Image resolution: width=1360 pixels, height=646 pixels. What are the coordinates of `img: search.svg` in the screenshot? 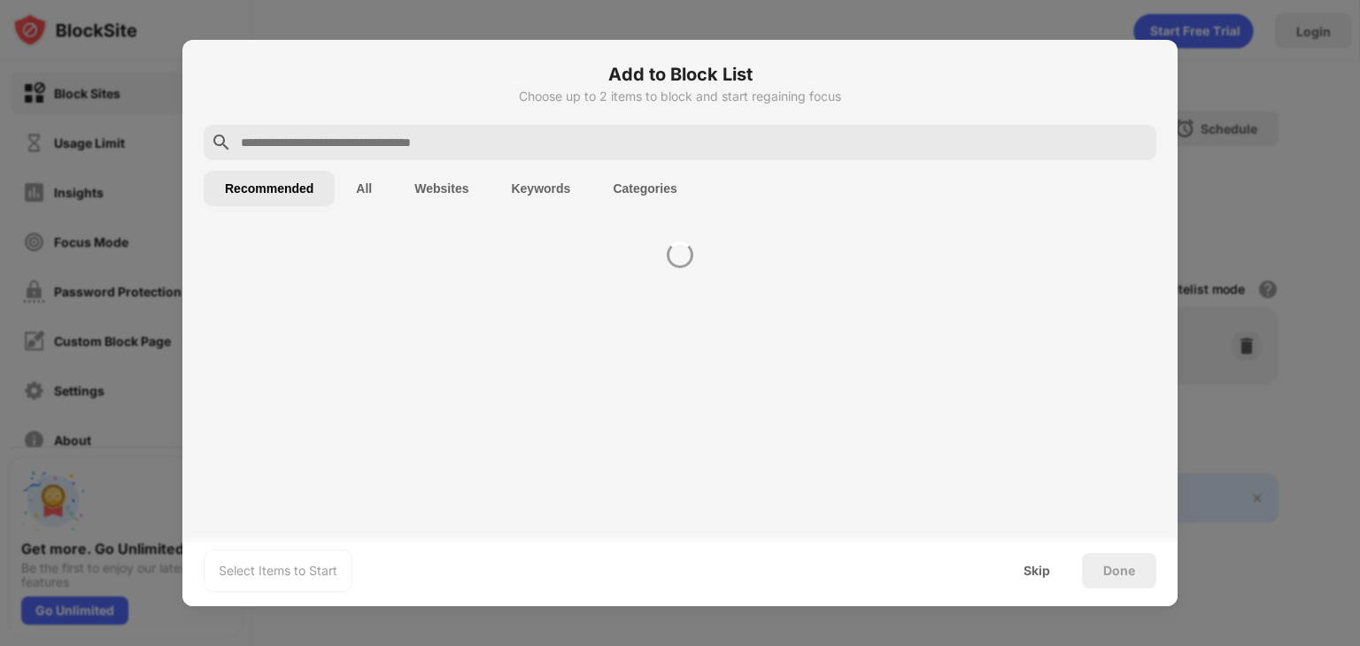 It's located at (221, 143).